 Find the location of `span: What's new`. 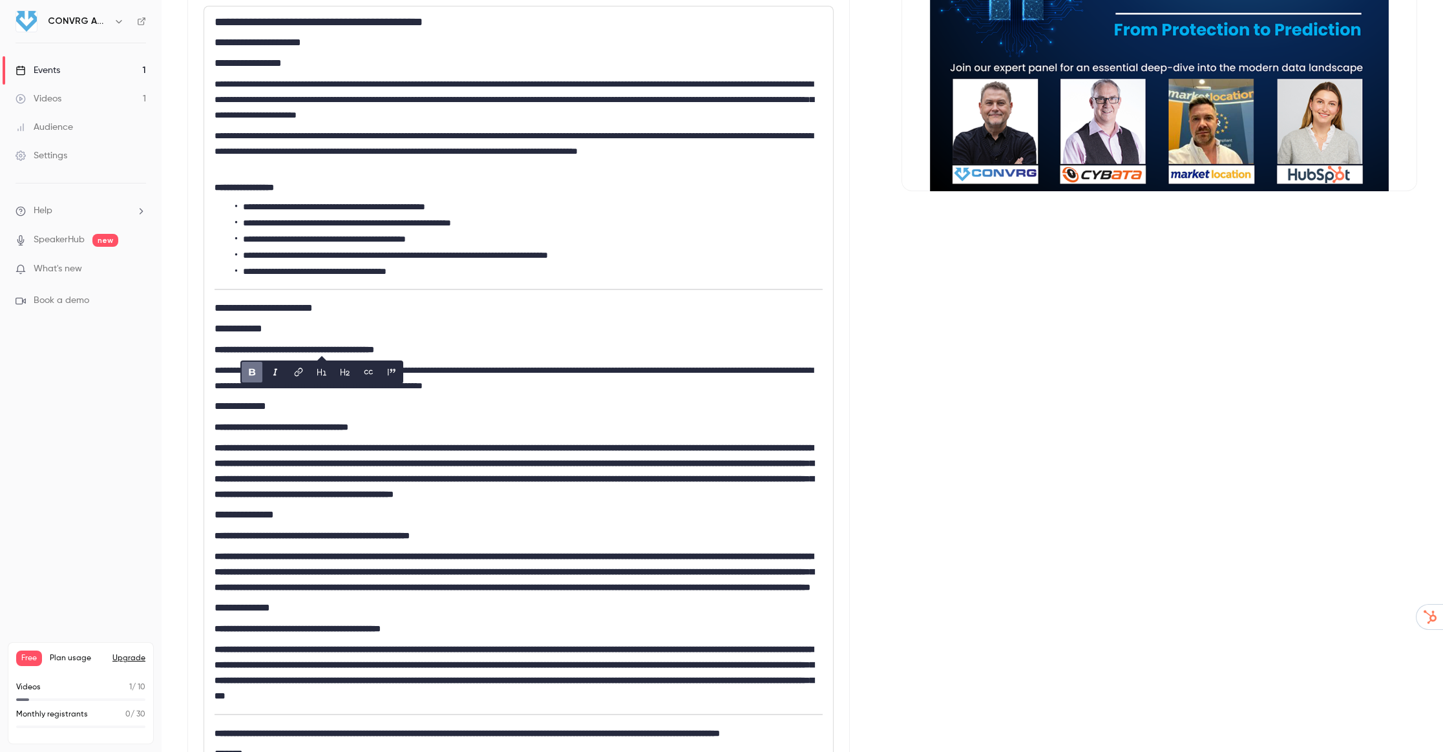

span: What's new is located at coordinates (58, 269).